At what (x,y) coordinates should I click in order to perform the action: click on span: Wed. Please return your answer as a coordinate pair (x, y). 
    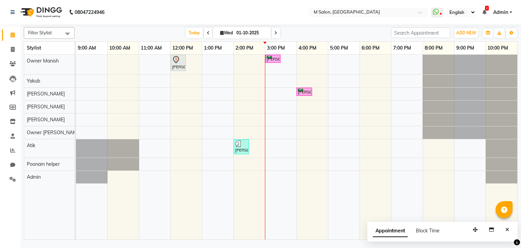
    Looking at the image, I should click on (226, 33).